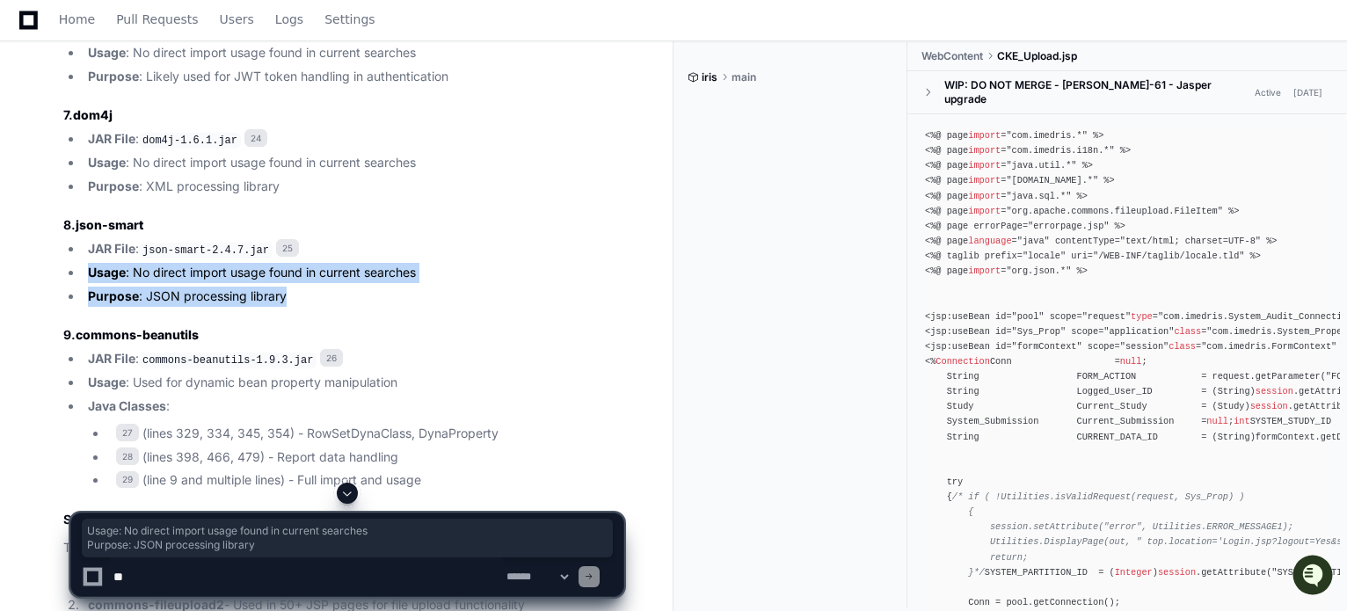 The image size is (1347, 611). What do you see at coordinates (206, 250) in the screenshot?
I see `code: json-smart-2.4.7.jar` at bounding box center [206, 250].